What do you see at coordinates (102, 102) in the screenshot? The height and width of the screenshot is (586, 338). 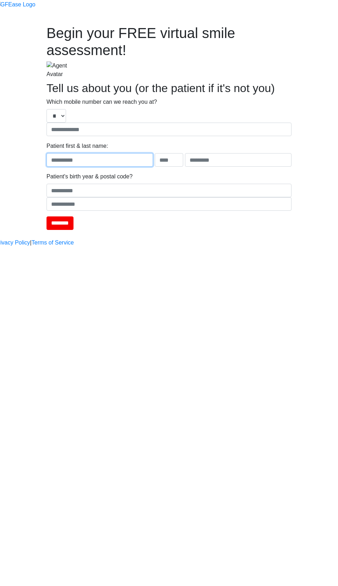 I see `label: Which mobile number can we reach you at?` at bounding box center [102, 102].